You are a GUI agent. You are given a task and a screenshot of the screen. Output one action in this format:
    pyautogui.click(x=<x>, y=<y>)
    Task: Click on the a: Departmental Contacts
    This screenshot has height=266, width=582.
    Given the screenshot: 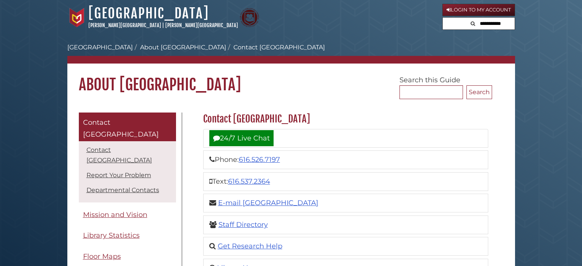 What is the action you would take?
    pyautogui.click(x=123, y=190)
    